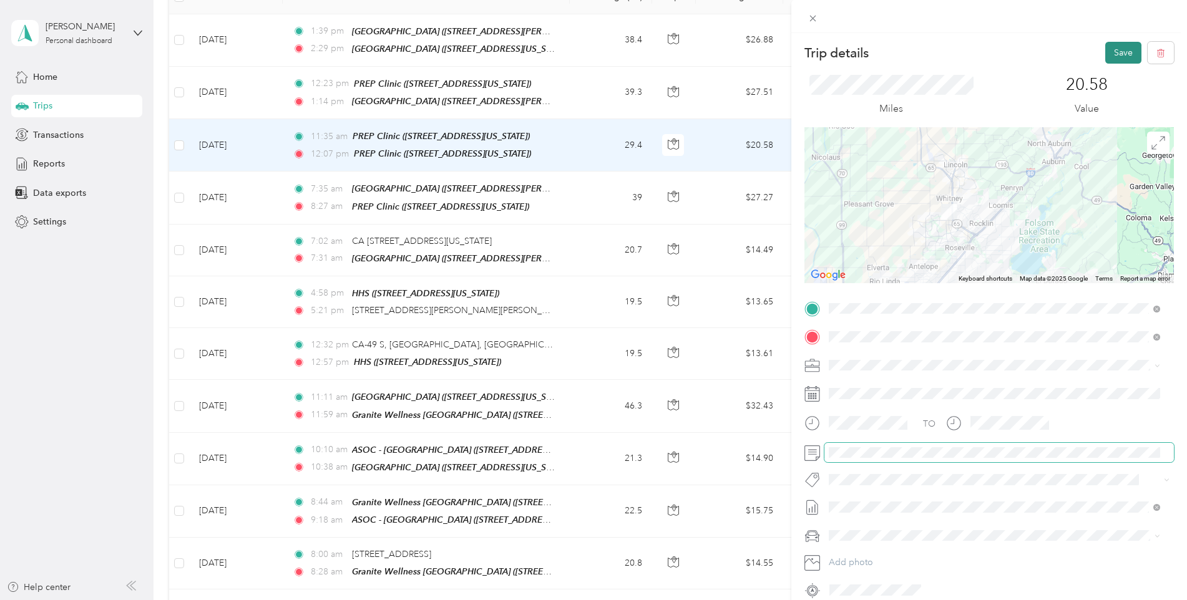 The width and height of the screenshot is (1187, 600). I want to click on button: Save, so click(1123, 52).